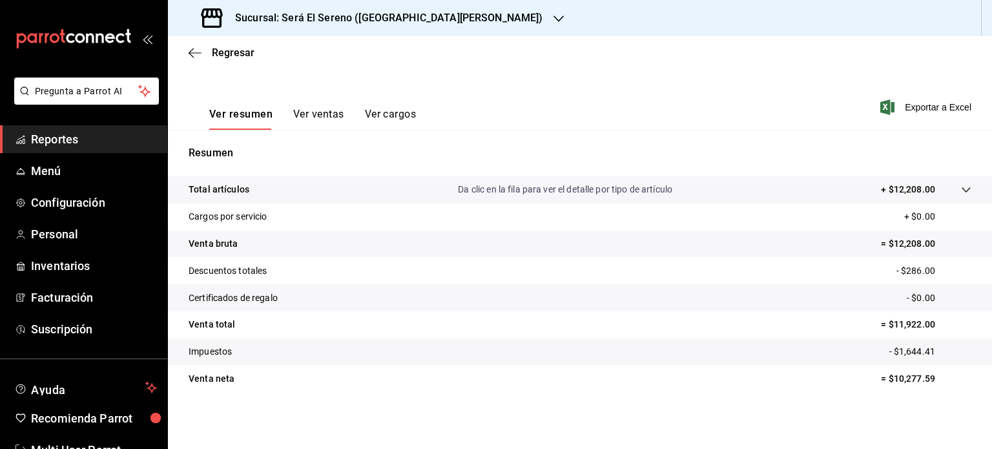 The width and height of the screenshot is (992, 449). What do you see at coordinates (94, 170) in the screenshot?
I see `span: Menú` at bounding box center [94, 170].